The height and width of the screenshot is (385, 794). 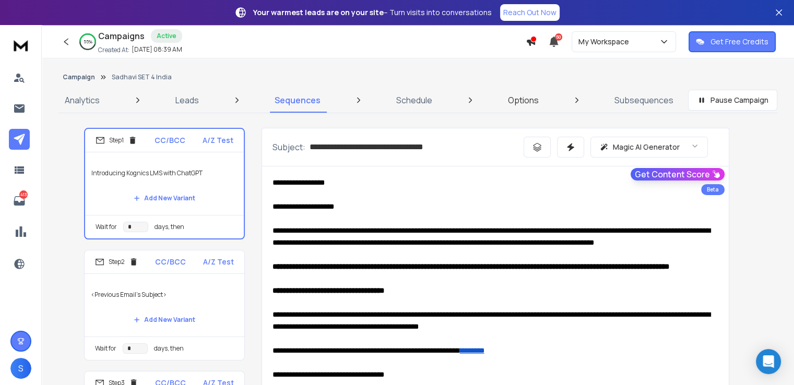 I want to click on button: S, so click(x=21, y=369).